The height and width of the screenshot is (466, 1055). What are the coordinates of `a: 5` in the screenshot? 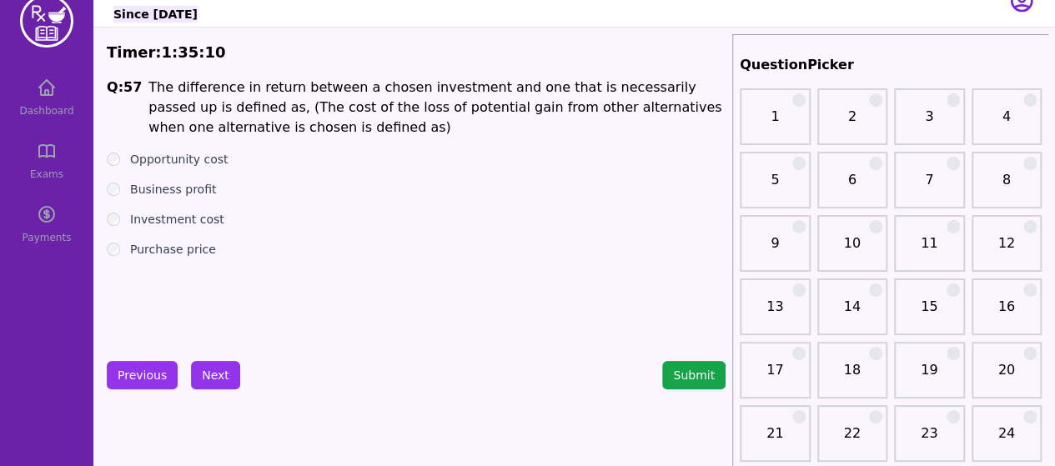 It's located at (775, 187).